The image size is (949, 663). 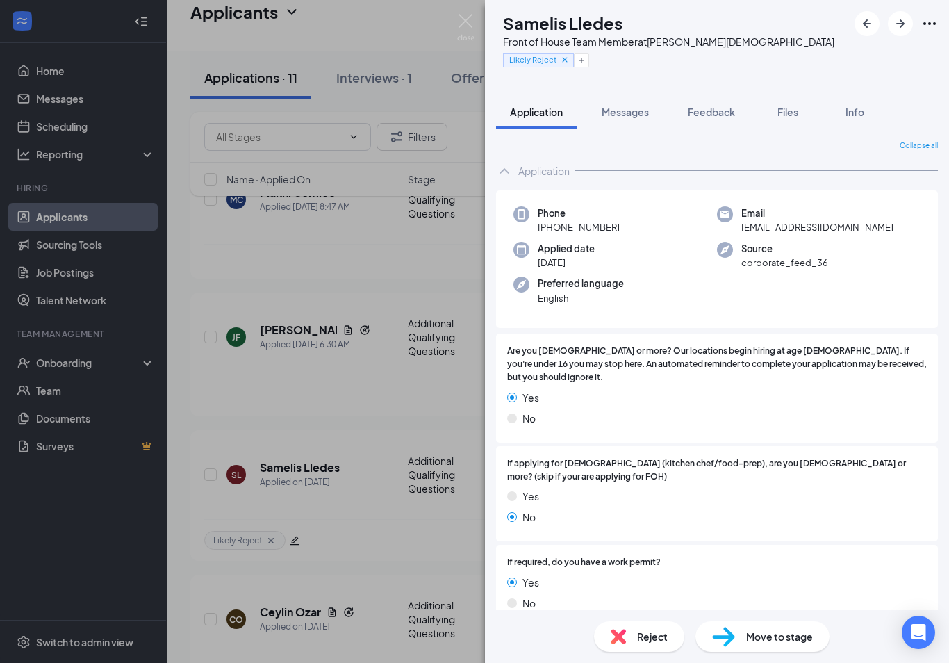 What do you see at coordinates (581, 60) in the screenshot?
I see `svg: Plus` at bounding box center [581, 60].